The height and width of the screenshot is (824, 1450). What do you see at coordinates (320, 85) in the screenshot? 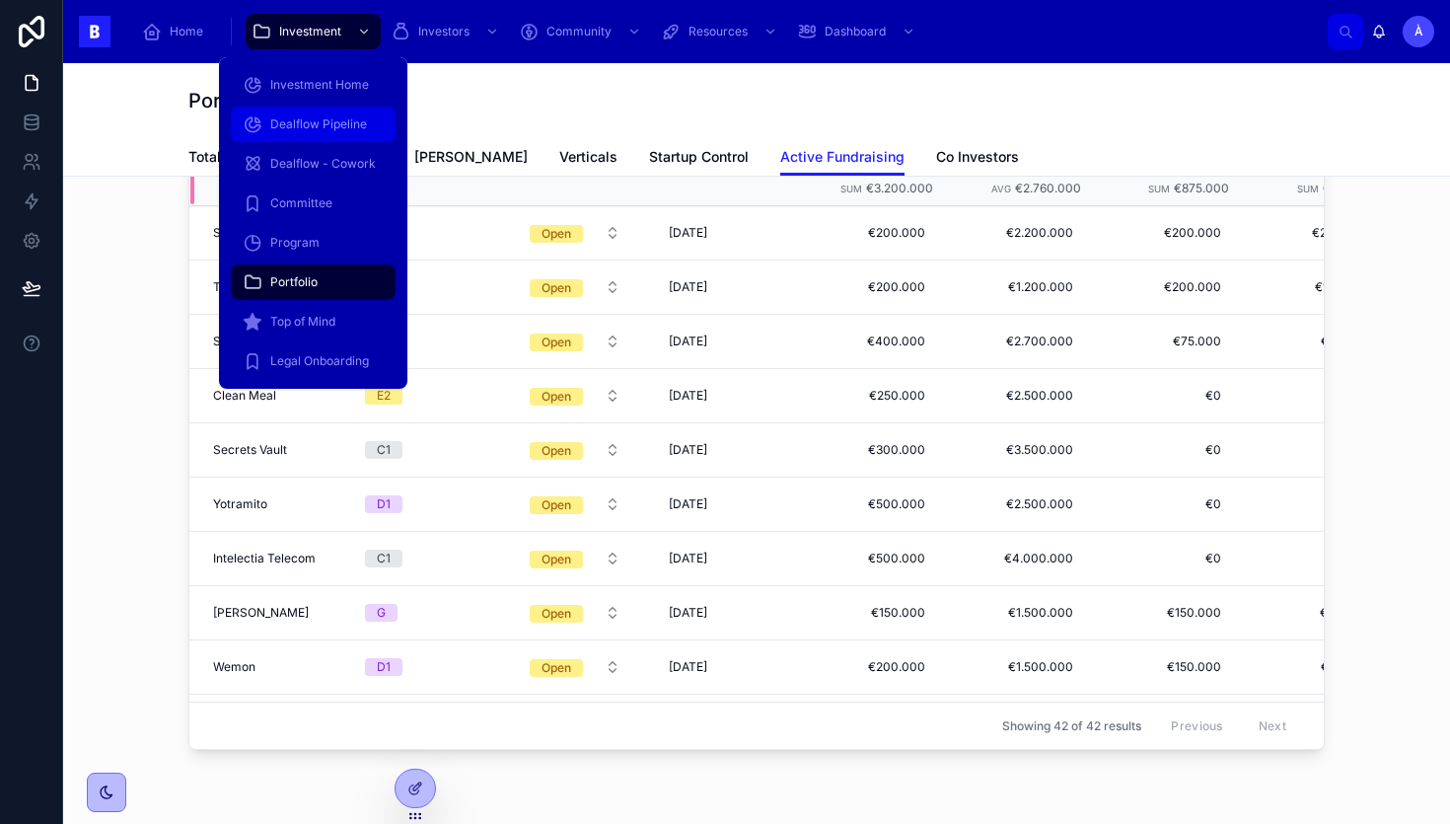
I see `span: Investment Home` at bounding box center [320, 85].